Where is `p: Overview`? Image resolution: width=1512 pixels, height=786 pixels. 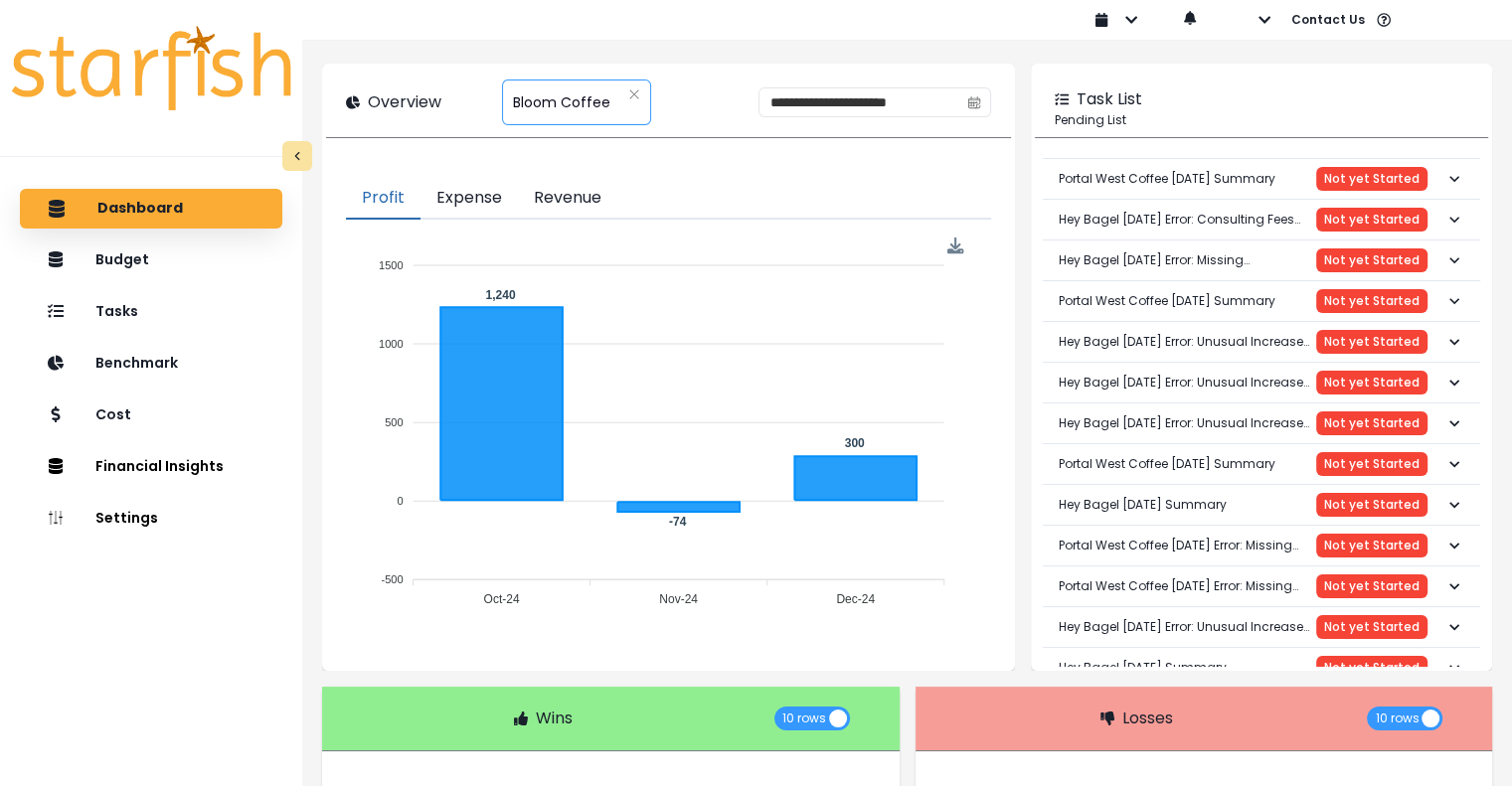 p: Overview is located at coordinates (405, 102).